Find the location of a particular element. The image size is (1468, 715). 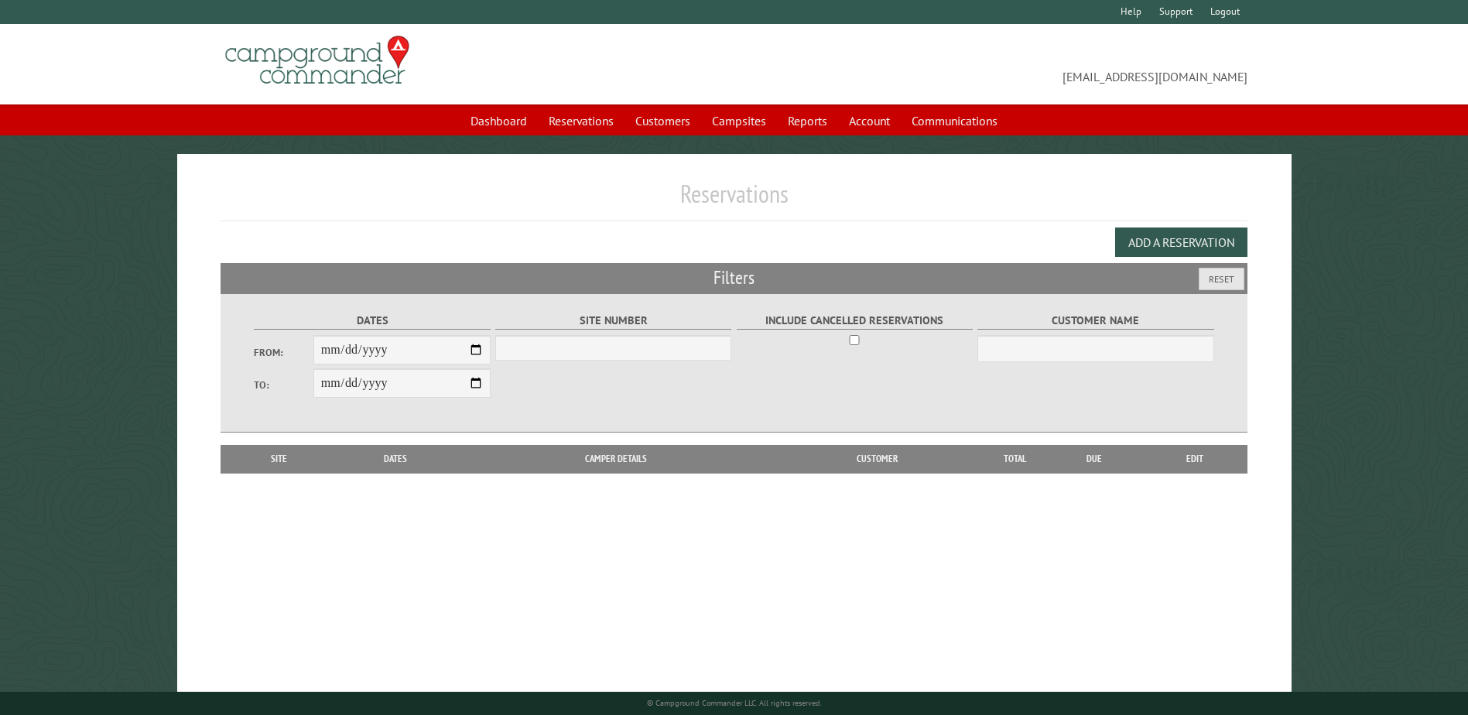

img: Campground Commander is located at coordinates (317, 60).